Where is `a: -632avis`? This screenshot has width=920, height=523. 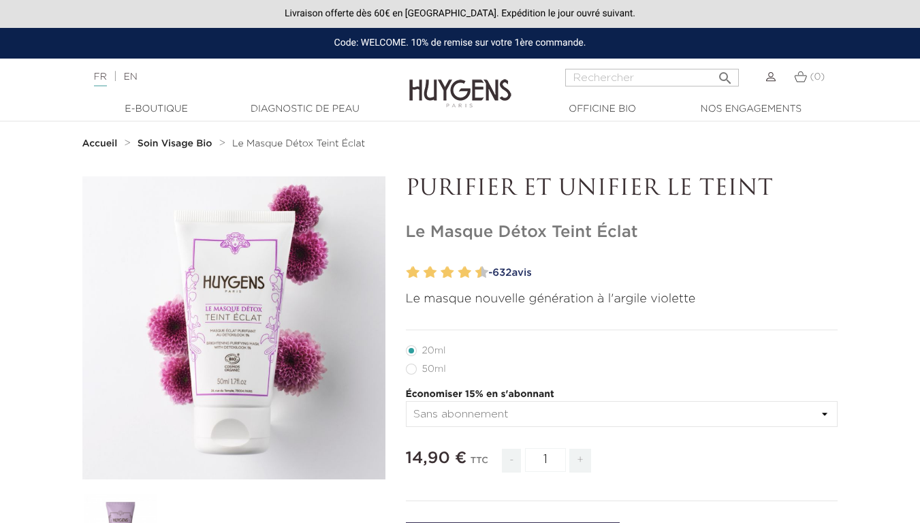
a: -632avis is located at coordinates (661, 273).